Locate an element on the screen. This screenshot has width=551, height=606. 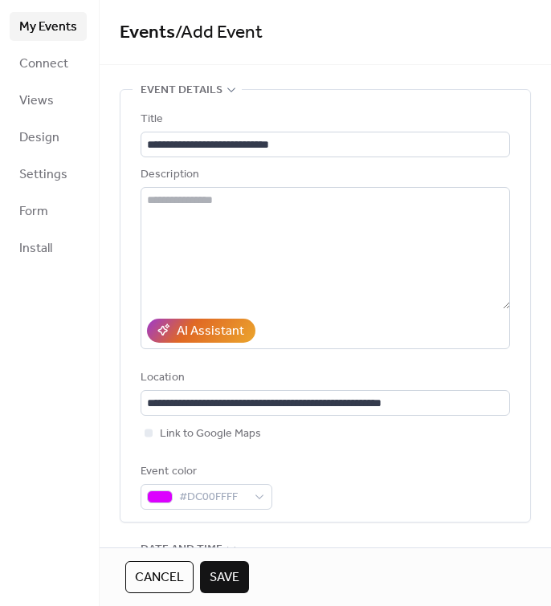
a: Events is located at coordinates (147, 33).